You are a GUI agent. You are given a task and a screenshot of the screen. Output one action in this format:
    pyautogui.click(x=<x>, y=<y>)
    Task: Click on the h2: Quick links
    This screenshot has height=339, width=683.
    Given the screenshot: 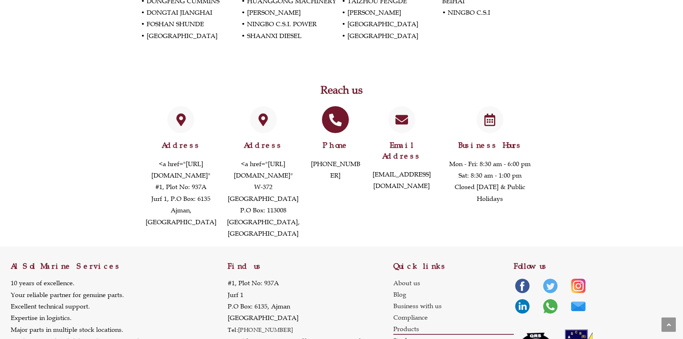 What is the action you would take?
    pyautogui.click(x=453, y=266)
    